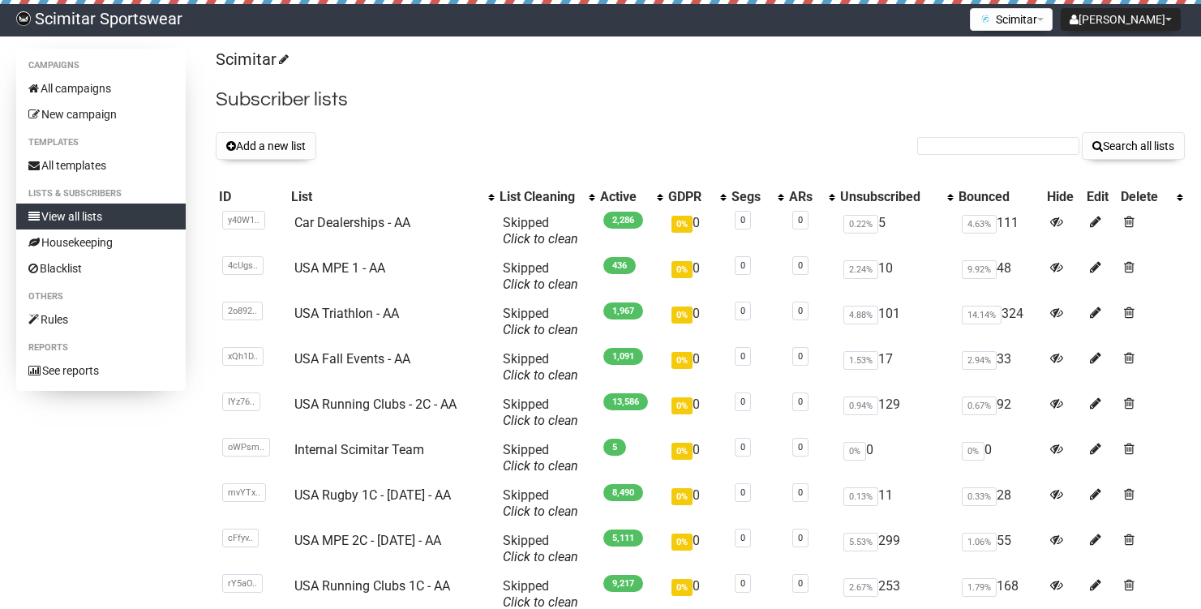 The image size is (1201, 609). What do you see at coordinates (861, 269) in the screenshot?
I see `span: 2.24%` at bounding box center [861, 269].